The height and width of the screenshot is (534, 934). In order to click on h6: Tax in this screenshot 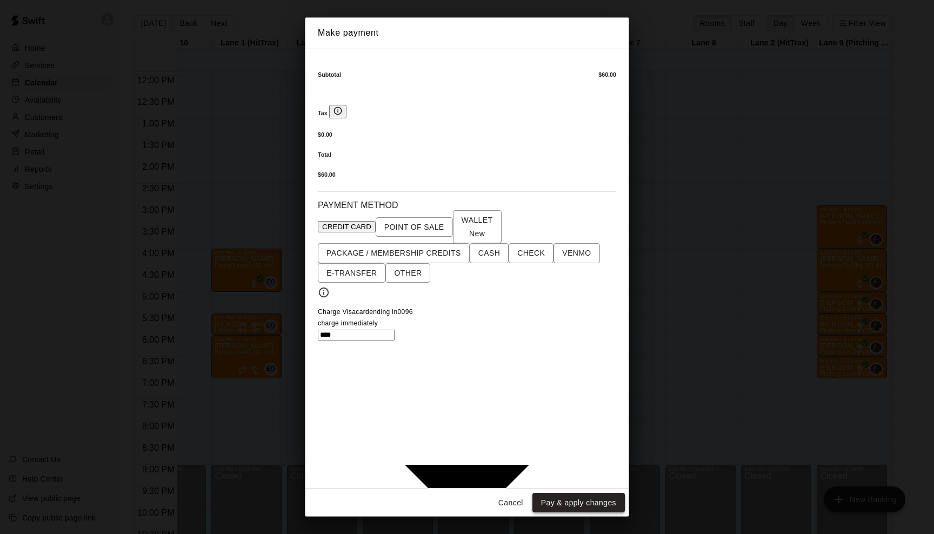, I will do `click(467, 111)`.